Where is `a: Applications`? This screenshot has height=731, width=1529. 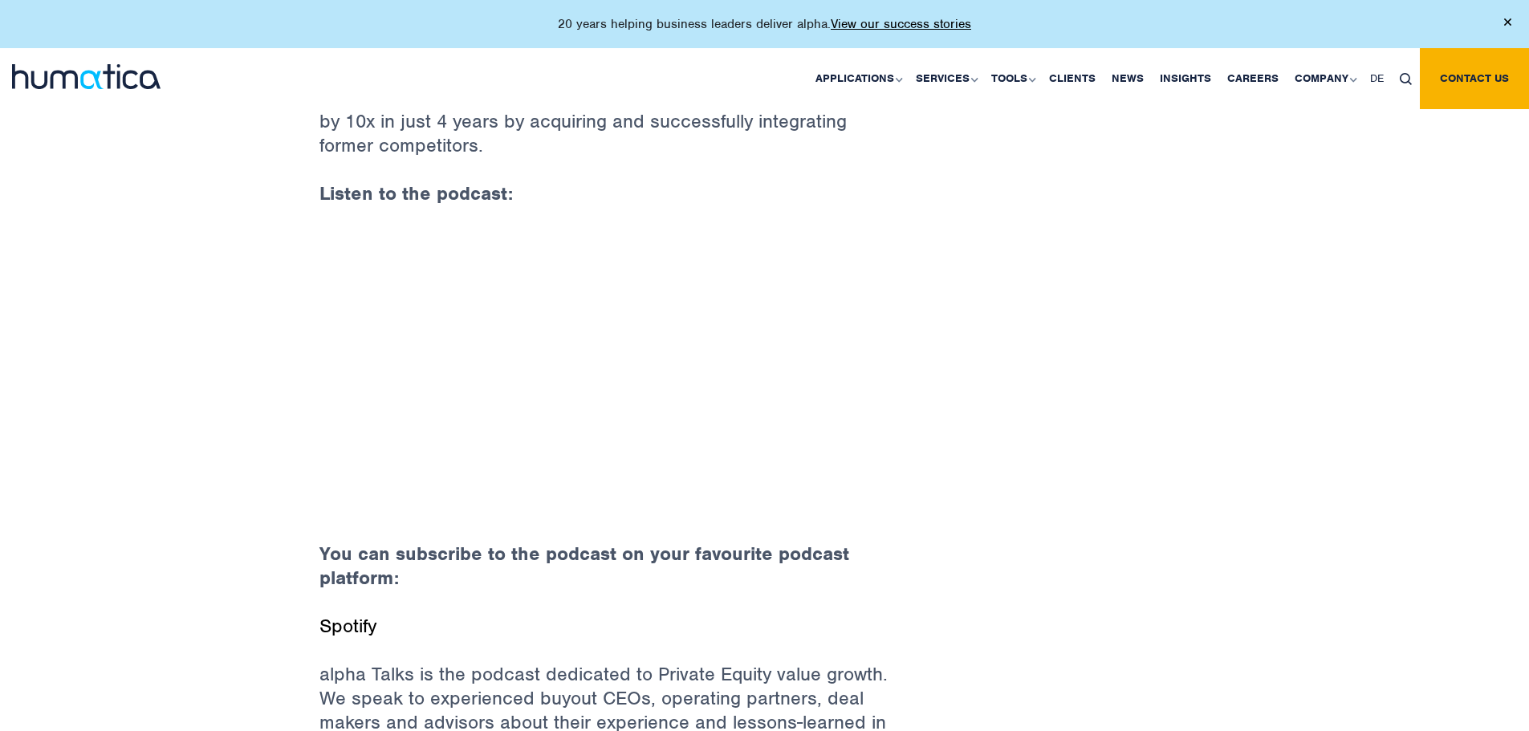
a: Applications is located at coordinates (857, 79).